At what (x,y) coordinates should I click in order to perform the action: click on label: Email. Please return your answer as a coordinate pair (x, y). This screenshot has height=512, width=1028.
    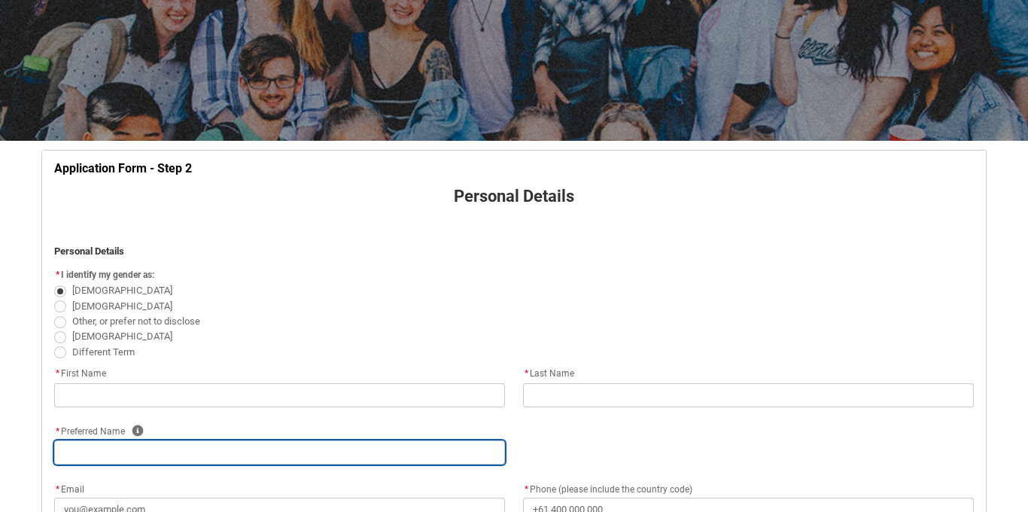
    Looking at the image, I should click on (72, 487).